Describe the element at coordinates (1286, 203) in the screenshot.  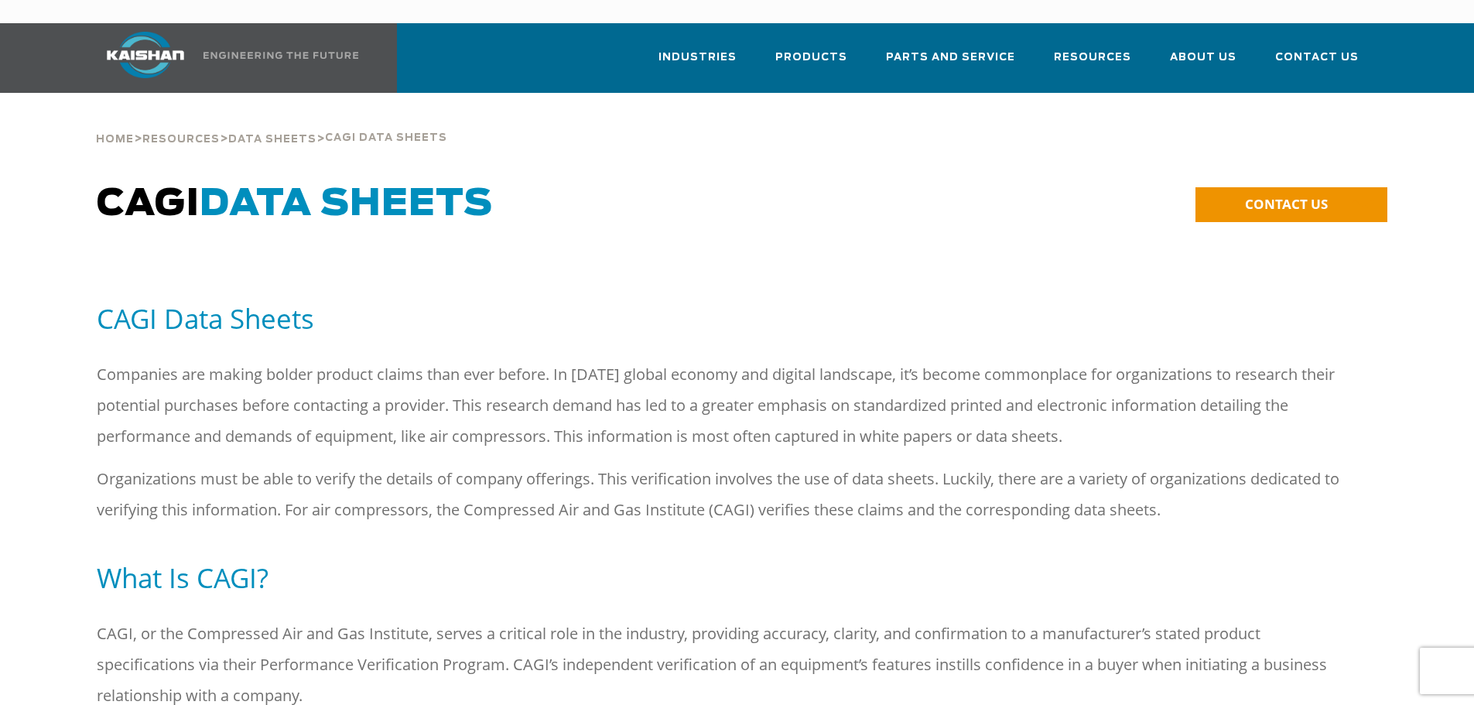
I see `span: CONTACT US` at that location.